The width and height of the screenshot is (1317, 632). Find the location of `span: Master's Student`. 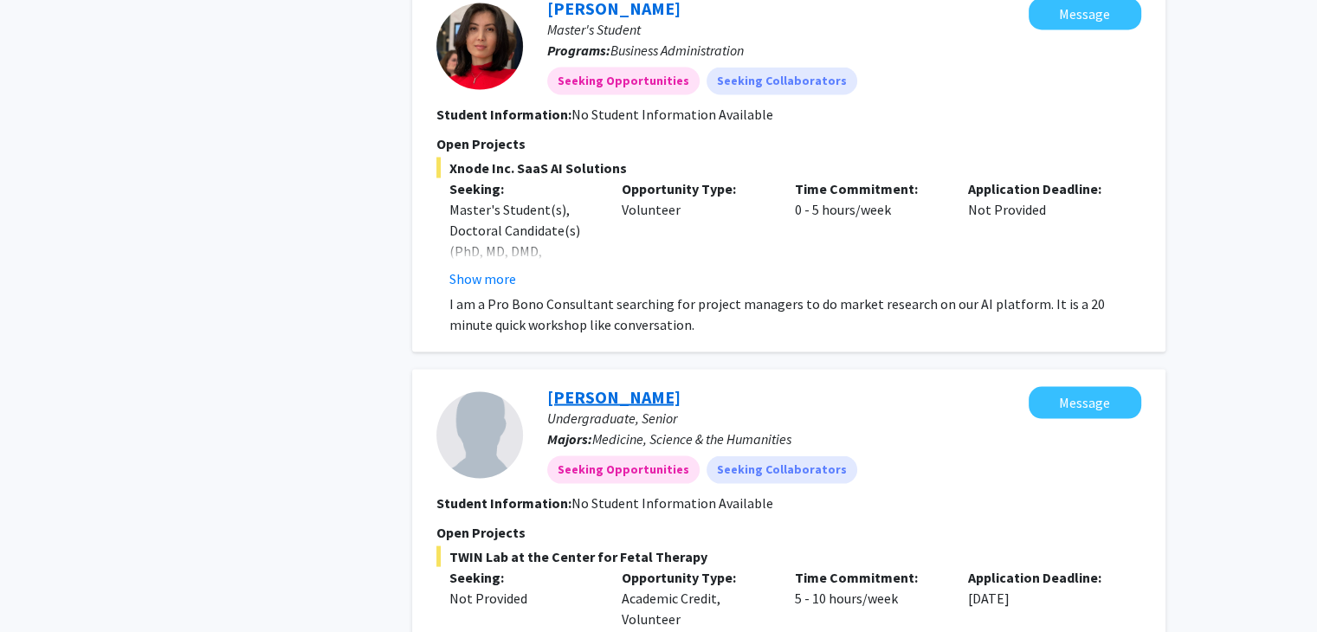

span: Master's Student is located at coordinates (594, 29).